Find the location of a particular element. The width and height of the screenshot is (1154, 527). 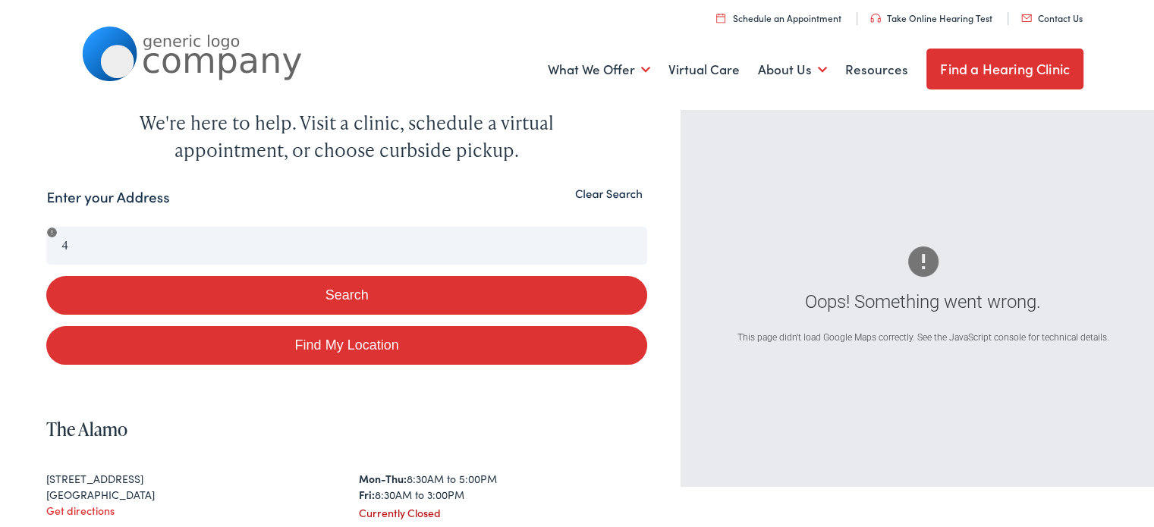

a: Get directions is located at coordinates (80, 509).